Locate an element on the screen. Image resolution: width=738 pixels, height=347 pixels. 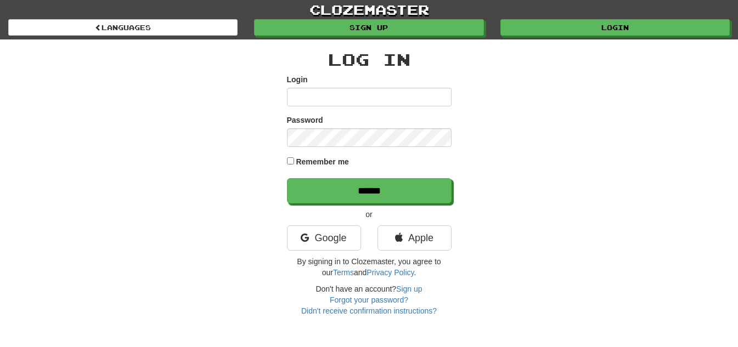
p: or is located at coordinates (369, 214).